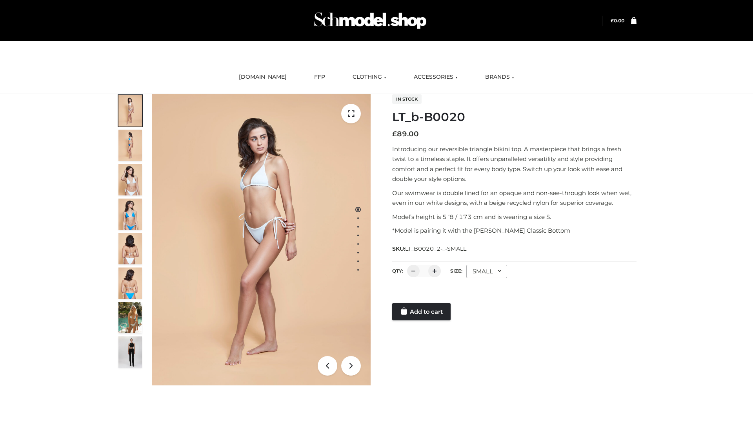  I want to click on a: BRANDS, so click(499, 77).